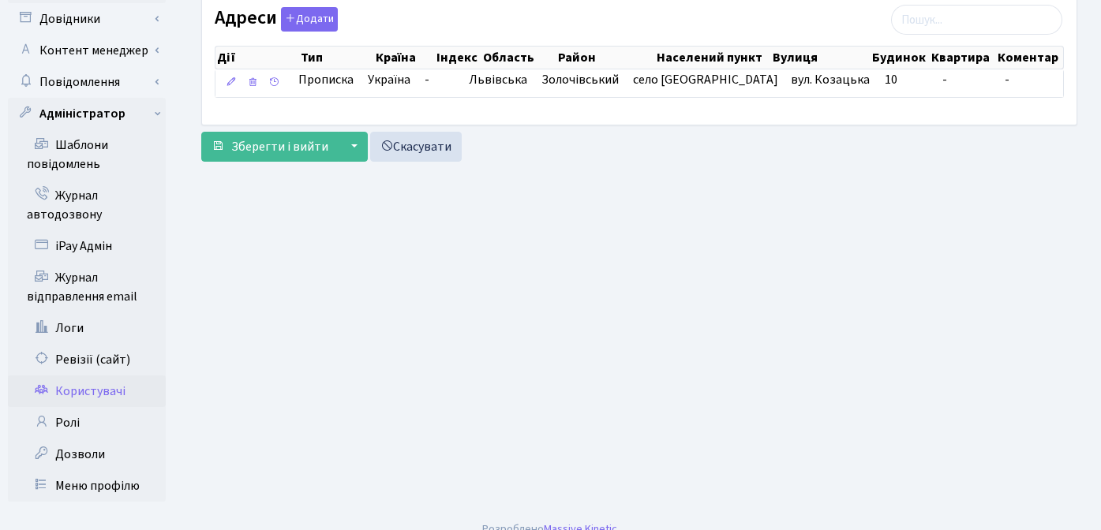  What do you see at coordinates (1029, 58) in the screenshot?
I see `th: Коментар` at bounding box center [1029, 58].